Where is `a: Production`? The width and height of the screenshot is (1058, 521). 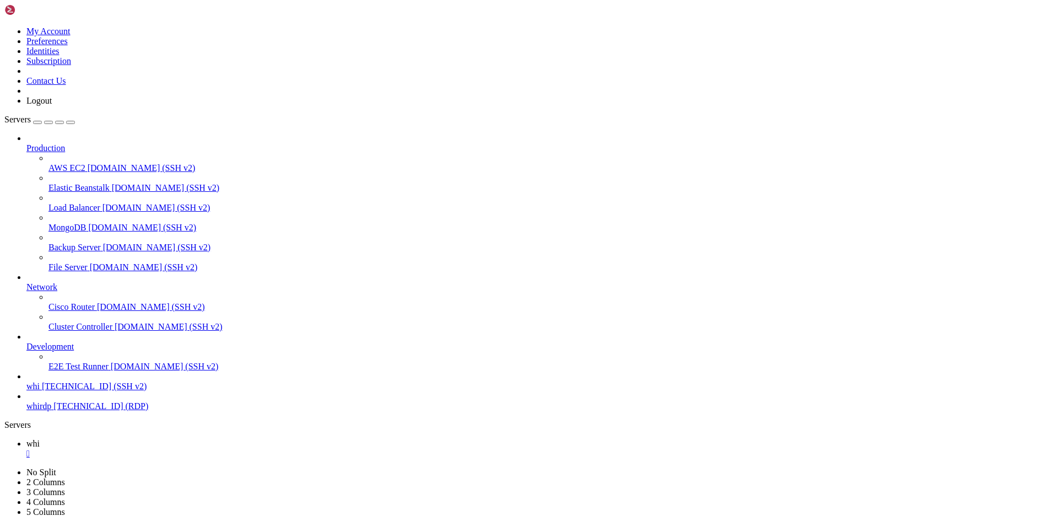
a: Production is located at coordinates (540, 148).